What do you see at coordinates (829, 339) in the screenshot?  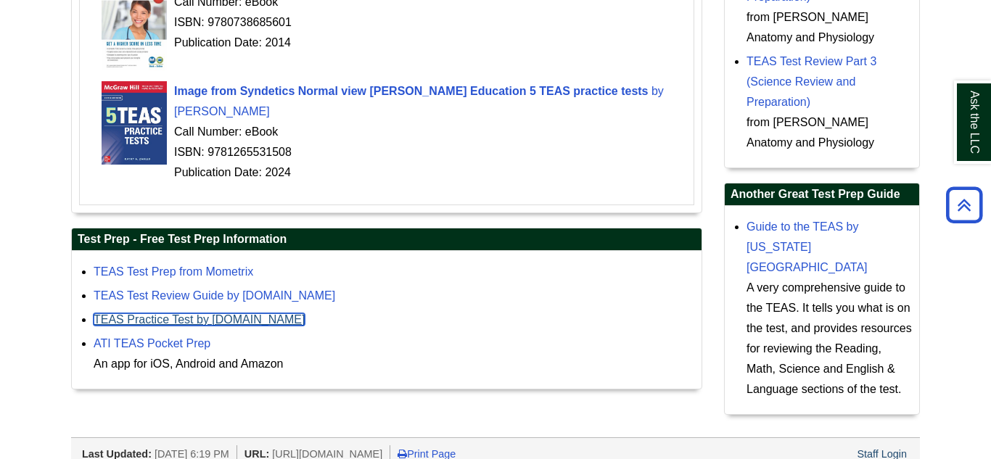 I see `div: A very comprehensive guide to the TEAS. It tells you what is on the test, and provides resources ...` at bounding box center [829, 339].